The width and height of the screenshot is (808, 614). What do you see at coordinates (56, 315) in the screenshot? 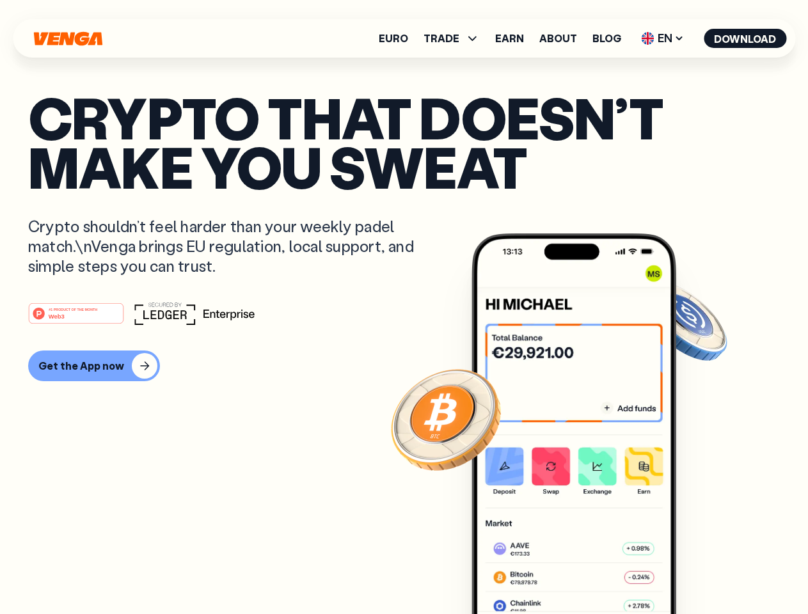
I see `tspan: Web3` at bounding box center [56, 315].